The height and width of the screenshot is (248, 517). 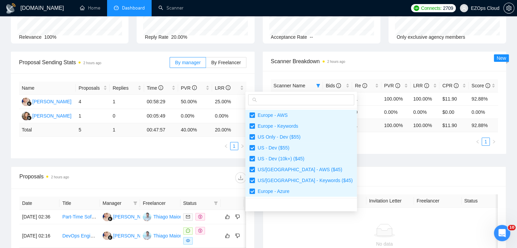 I want to click on td: 25.00%, so click(x=229, y=102).